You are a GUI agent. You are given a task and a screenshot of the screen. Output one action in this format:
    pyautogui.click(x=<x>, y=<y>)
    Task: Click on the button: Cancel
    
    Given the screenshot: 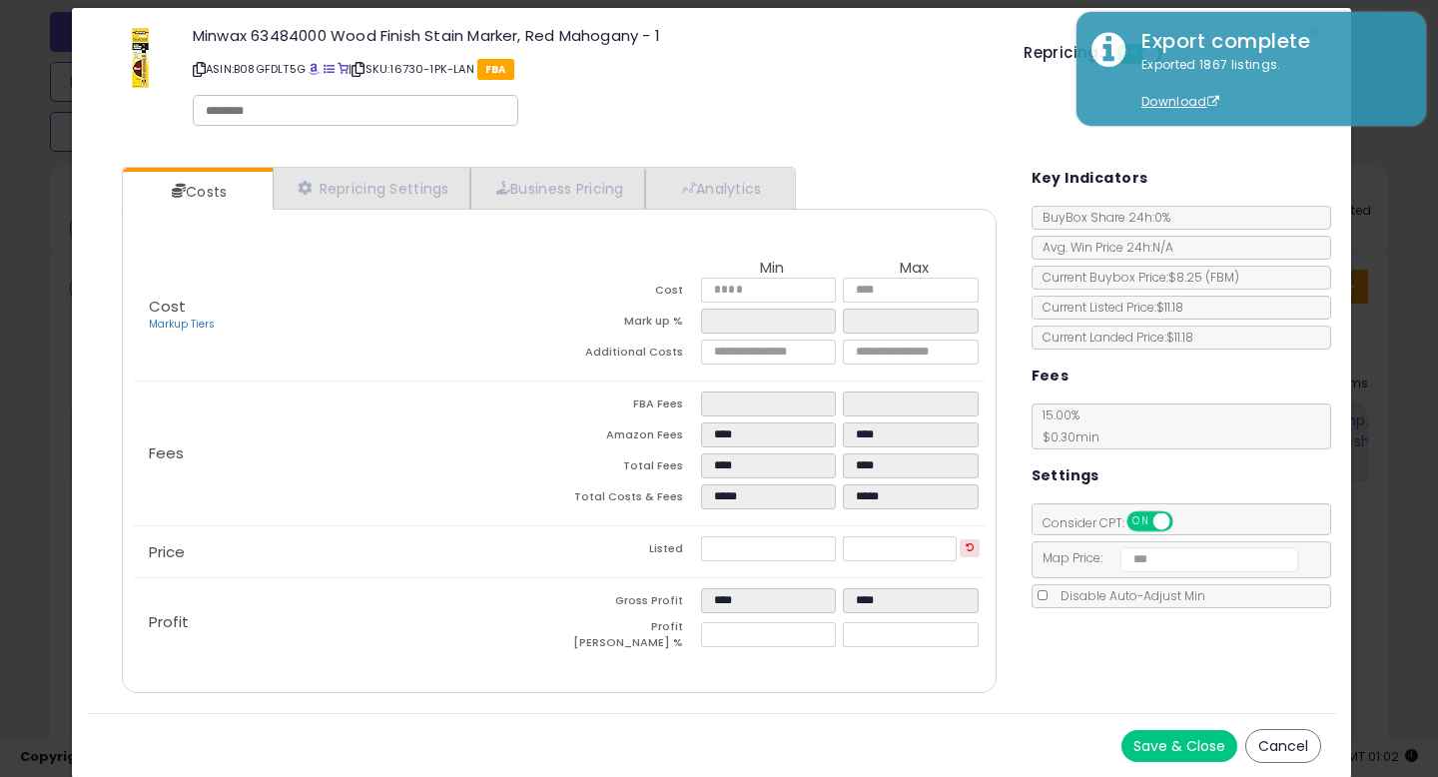 What is the action you would take?
    pyautogui.click(x=1283, y=746)
    